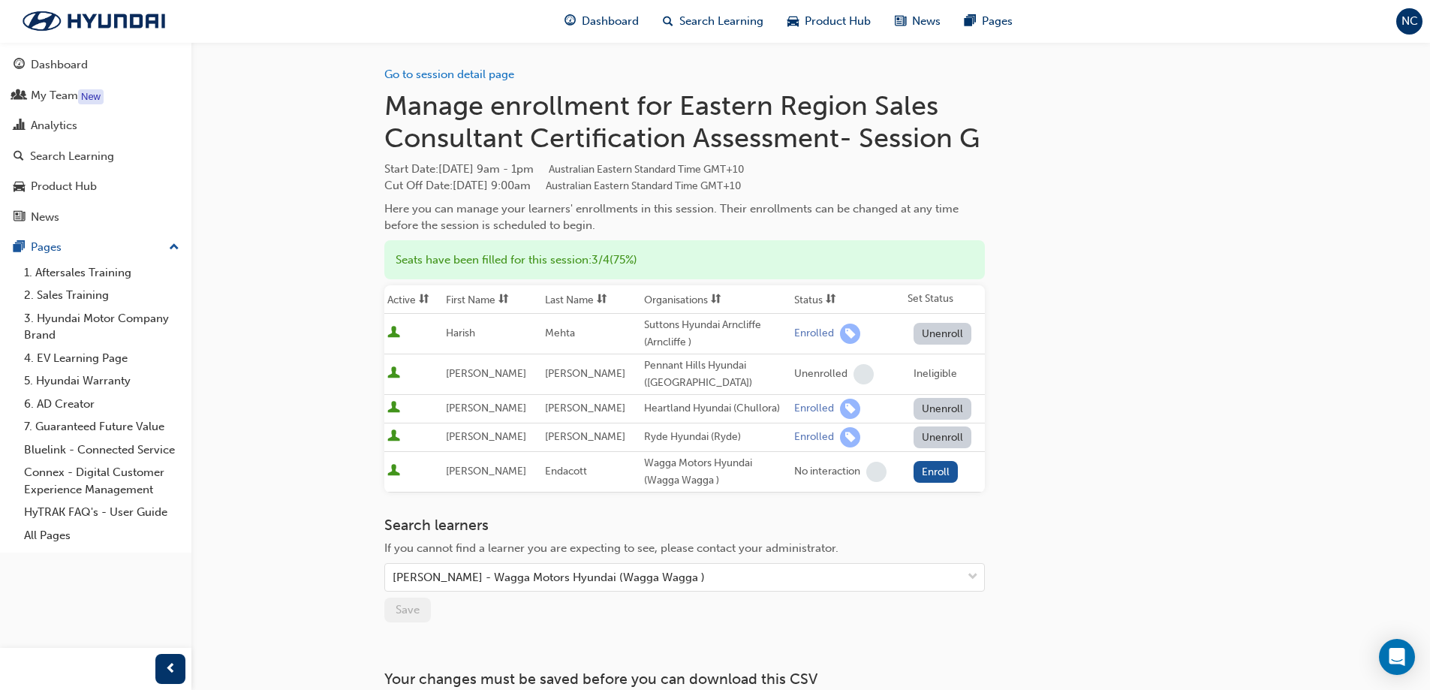 This screenshot has width=1430, height=690. I want to click on button: Save, so click(408, 609).